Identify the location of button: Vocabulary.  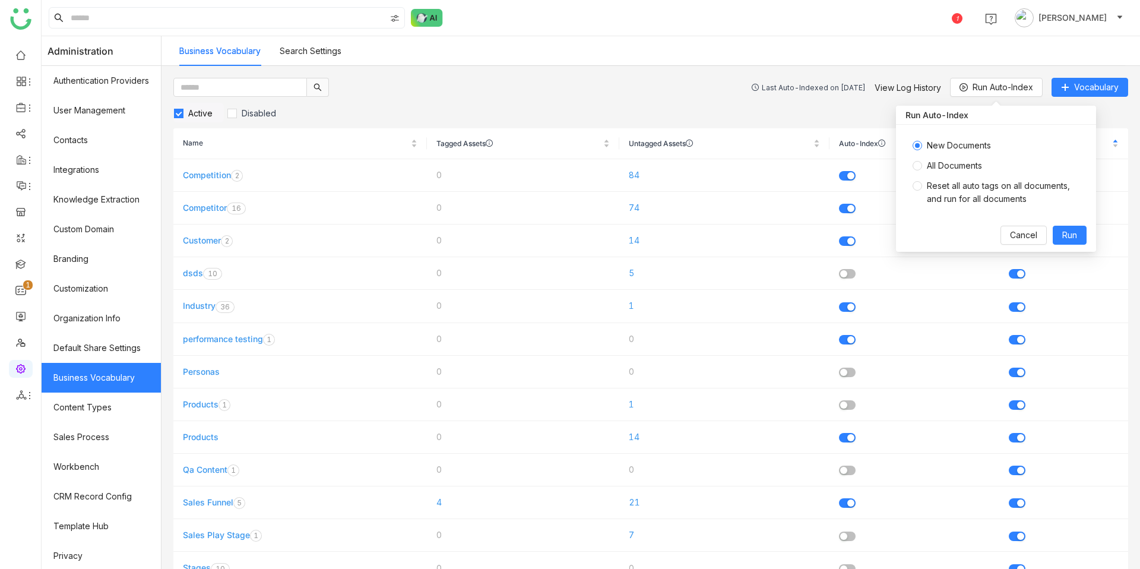
(1089, 87).